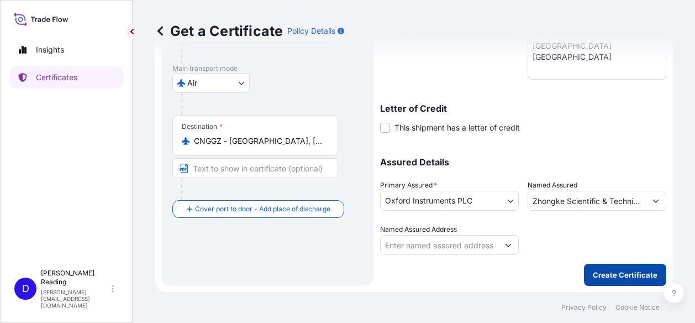  I want to click on a: Insights, so click(66, 50).